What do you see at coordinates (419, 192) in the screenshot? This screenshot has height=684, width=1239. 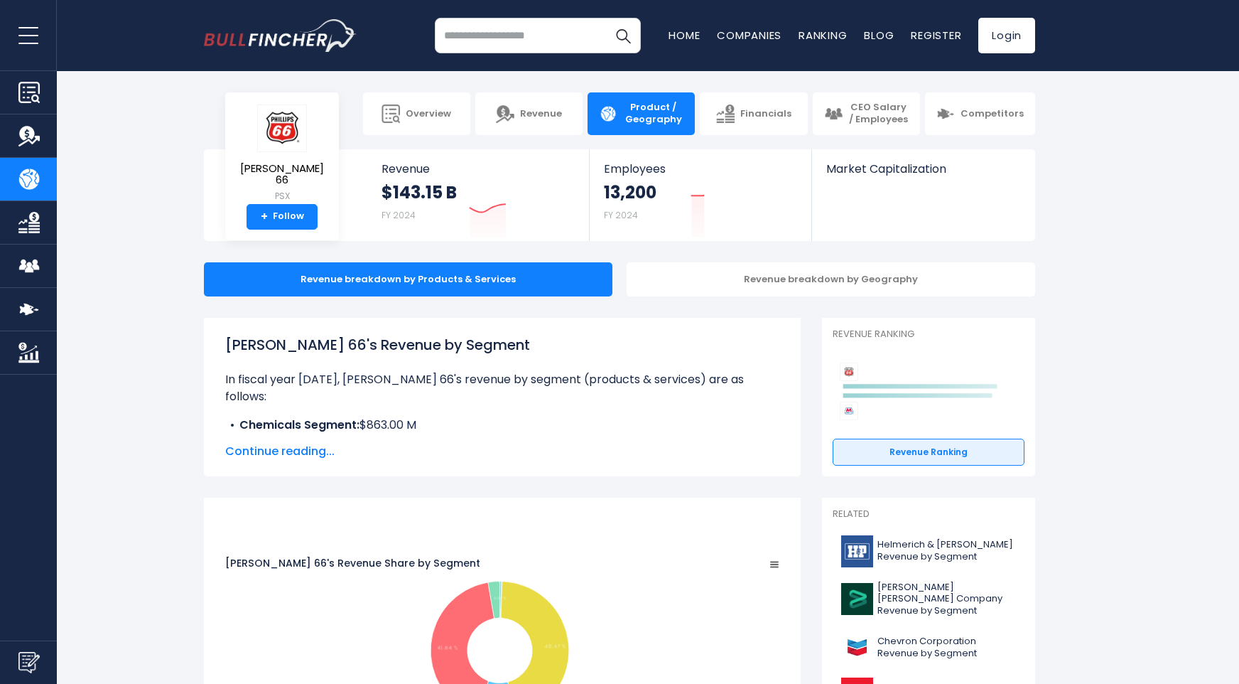 I see `strong: $143.15 B` at bounding box center [419, 192].